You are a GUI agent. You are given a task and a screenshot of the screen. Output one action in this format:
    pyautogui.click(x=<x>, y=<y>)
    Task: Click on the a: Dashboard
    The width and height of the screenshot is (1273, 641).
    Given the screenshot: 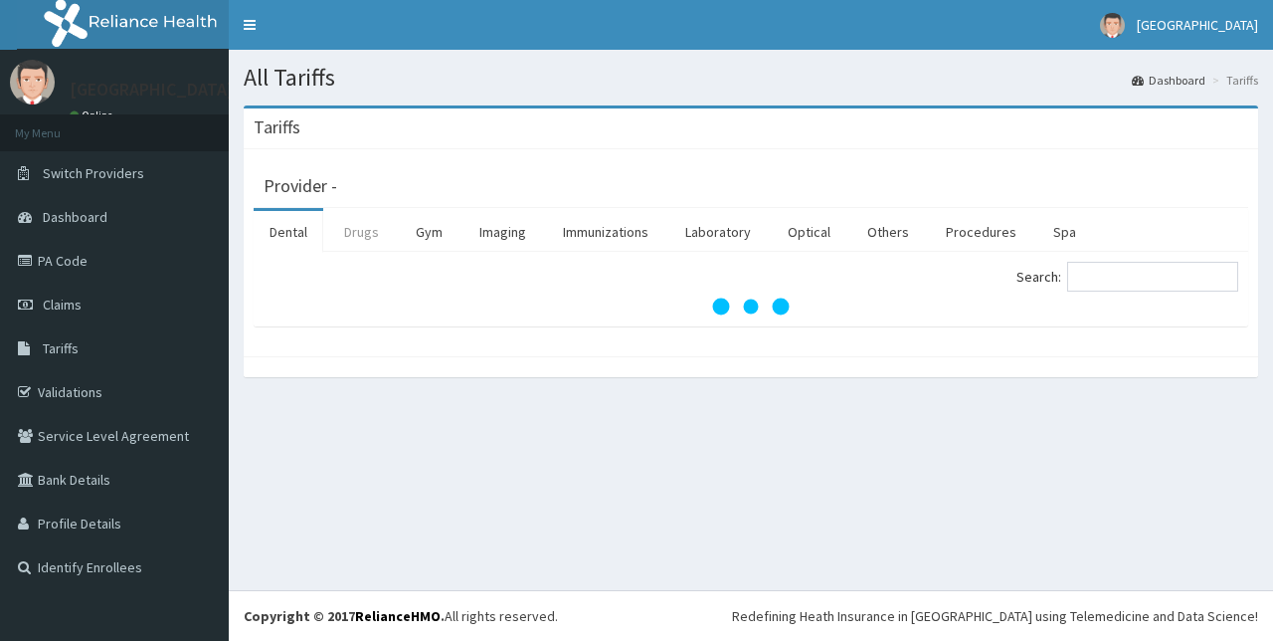 What is the action you would take?
    pyautogui.click(x=1169, y=80)
    